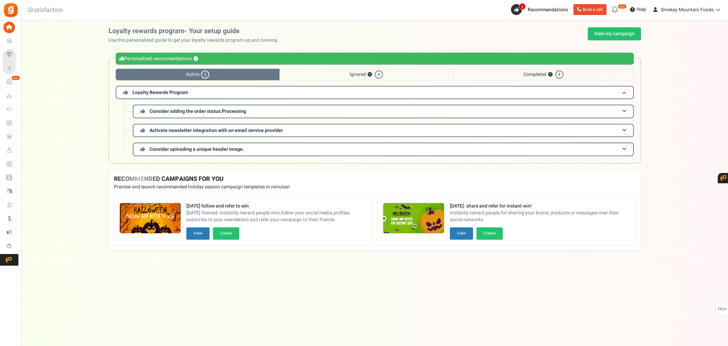 Image resolution: width=728 pixels, height=346 pixels. I want to click on h2: Loyalty rewards program- Your setup guide, so click(196, 31).